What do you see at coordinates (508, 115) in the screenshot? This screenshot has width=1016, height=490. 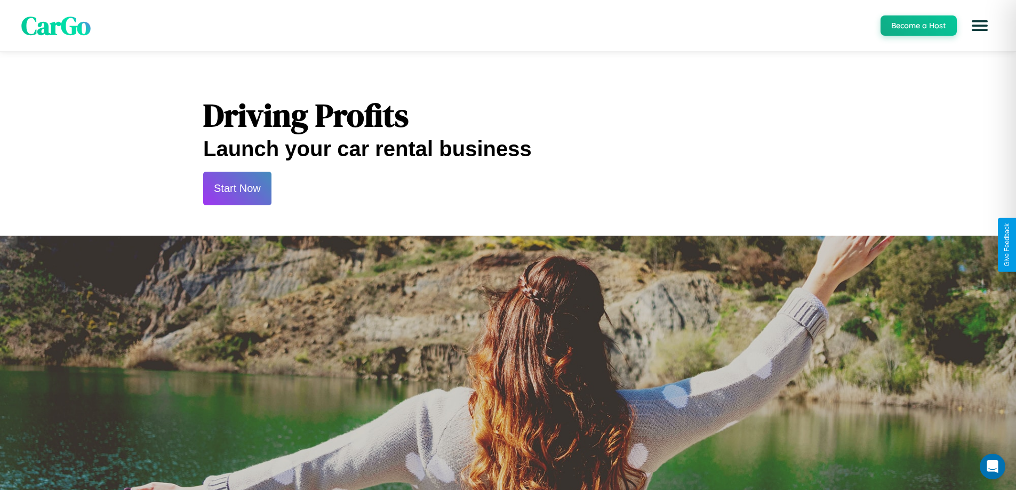 I see `h1: Driving Profits` at bounding box center [508, 115].